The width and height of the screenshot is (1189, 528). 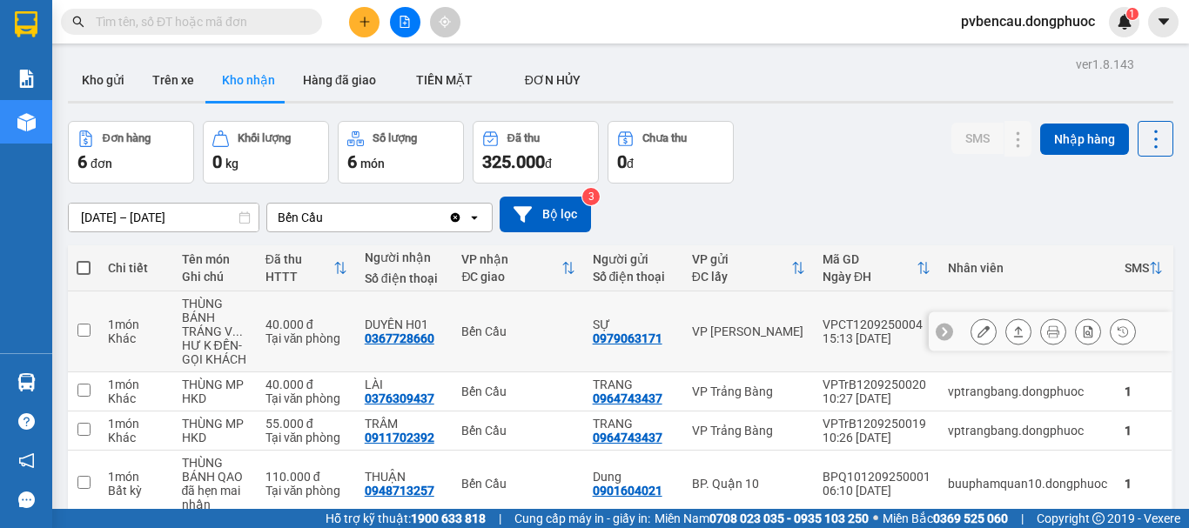 What do you see at coordinates (545, 214) in the screenshot?
I see `button: Bộ lọc` at bounding box center [545, 214].